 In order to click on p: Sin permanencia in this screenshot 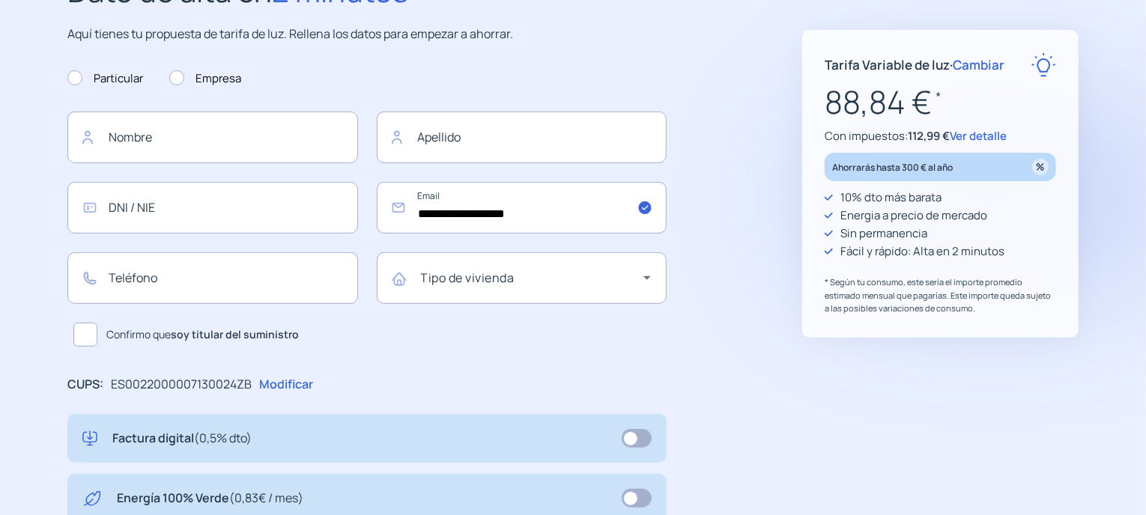, I will do `click(884, 234)`.